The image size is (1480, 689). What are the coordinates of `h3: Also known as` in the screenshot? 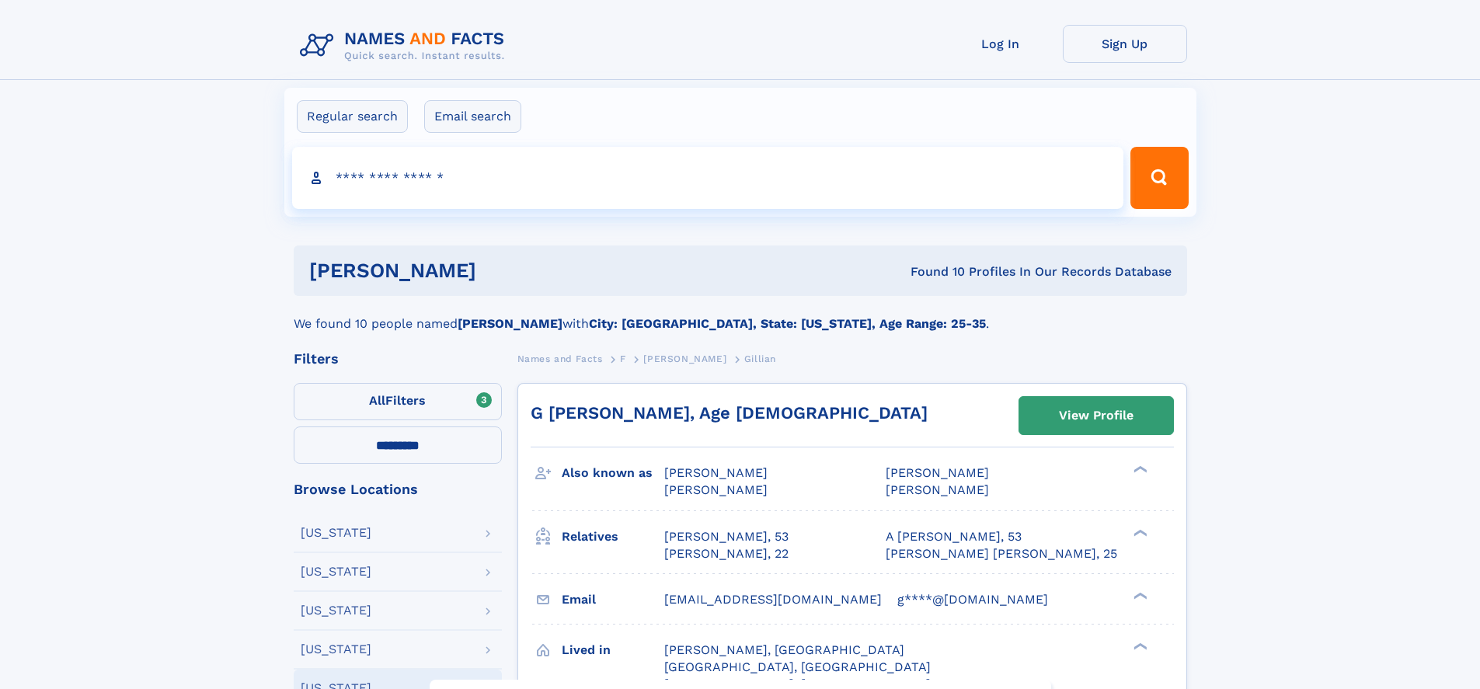 It's located at (613, 473).